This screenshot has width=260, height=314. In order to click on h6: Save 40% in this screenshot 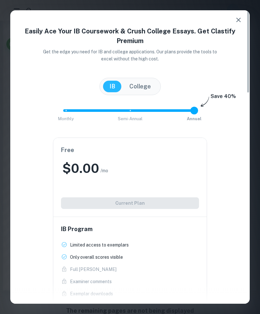, I will do `click(223, 98)`.